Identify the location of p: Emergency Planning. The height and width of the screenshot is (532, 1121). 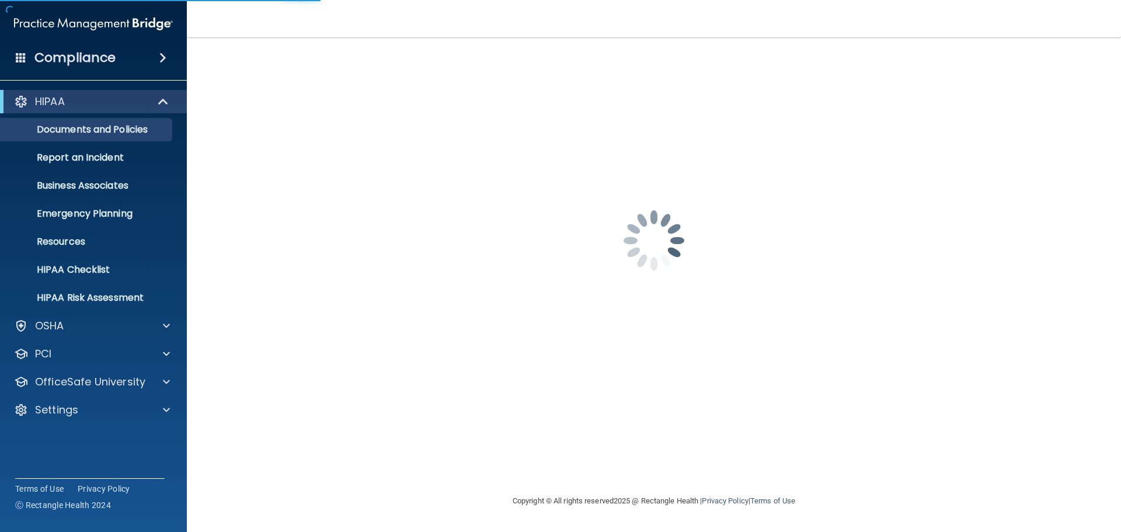
(87, 214).